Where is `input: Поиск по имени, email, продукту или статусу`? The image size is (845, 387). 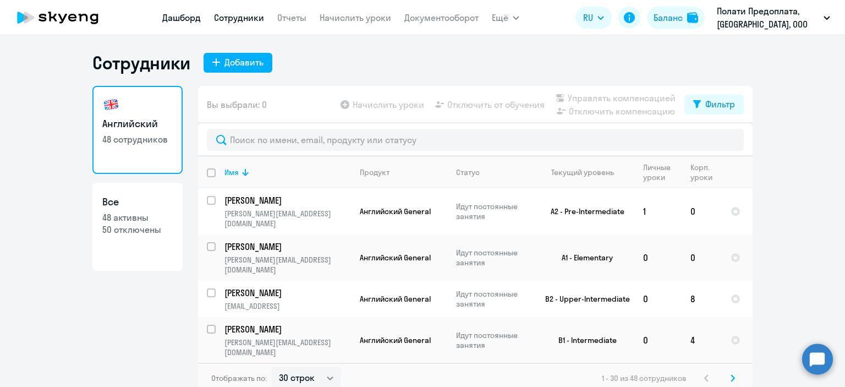
input: Поиск по имени, email, продукту или статусу is located at coordinates (475, 140).